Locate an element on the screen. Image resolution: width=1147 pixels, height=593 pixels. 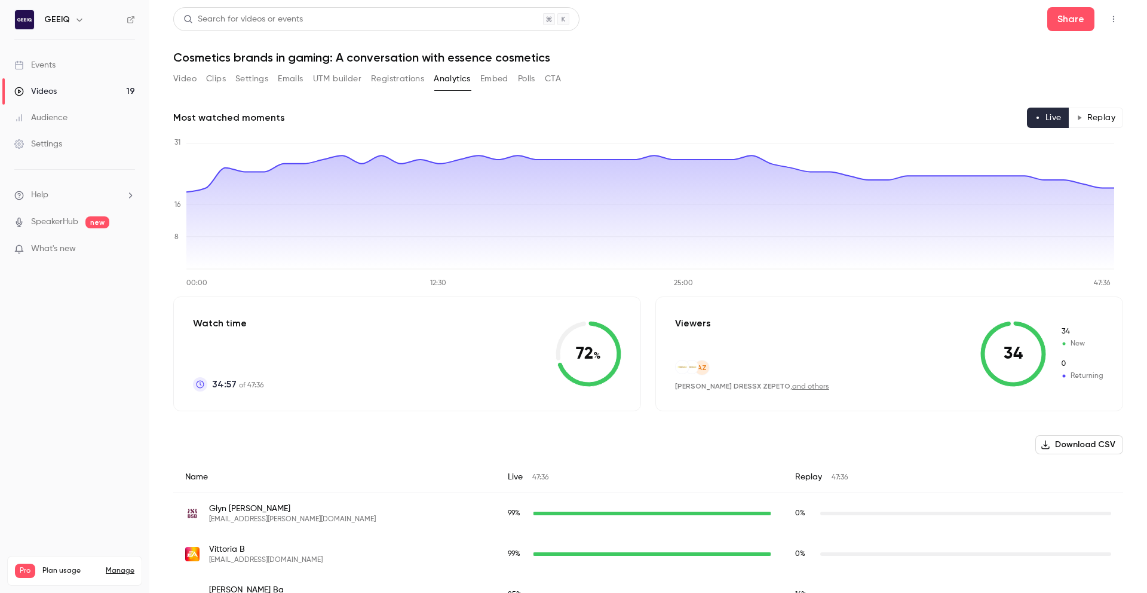
span: Plan usage is located at coordinates (71, 571).